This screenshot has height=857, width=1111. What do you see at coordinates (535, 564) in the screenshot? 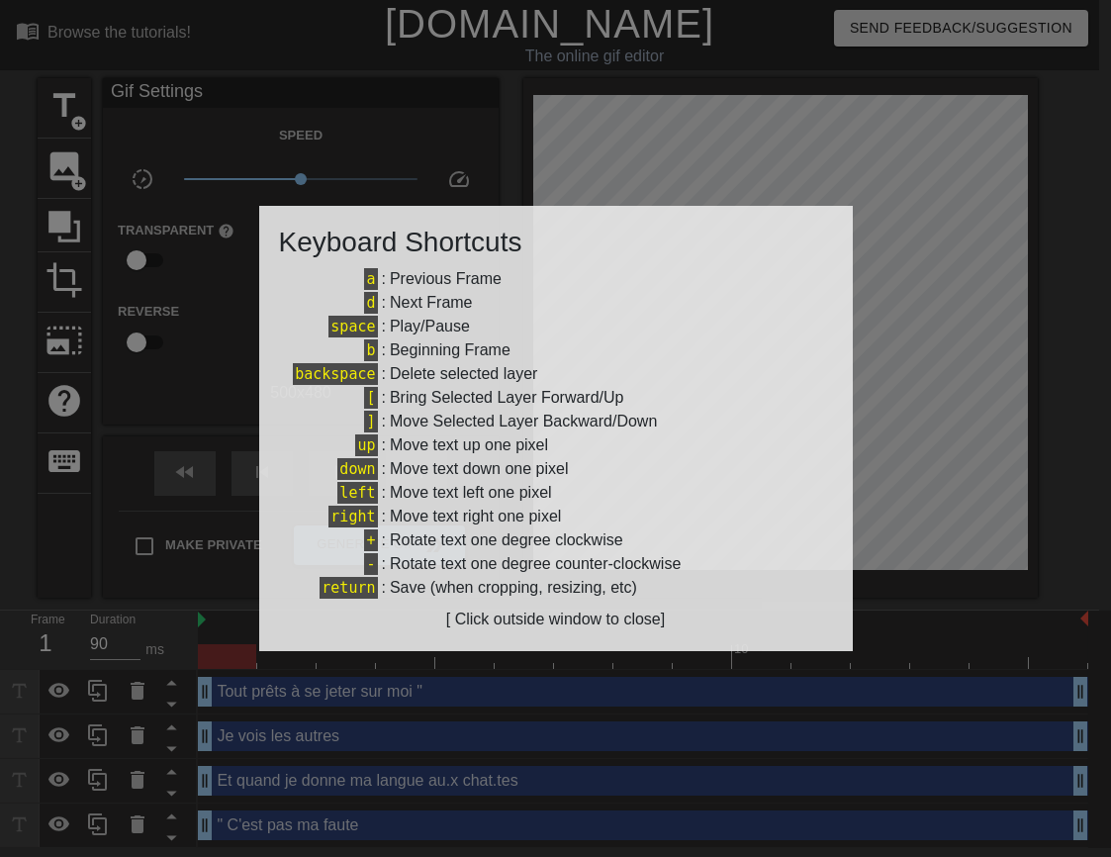
I see `div: Rotate text one degree counter-clockwise` at bounding box center [535, 564].